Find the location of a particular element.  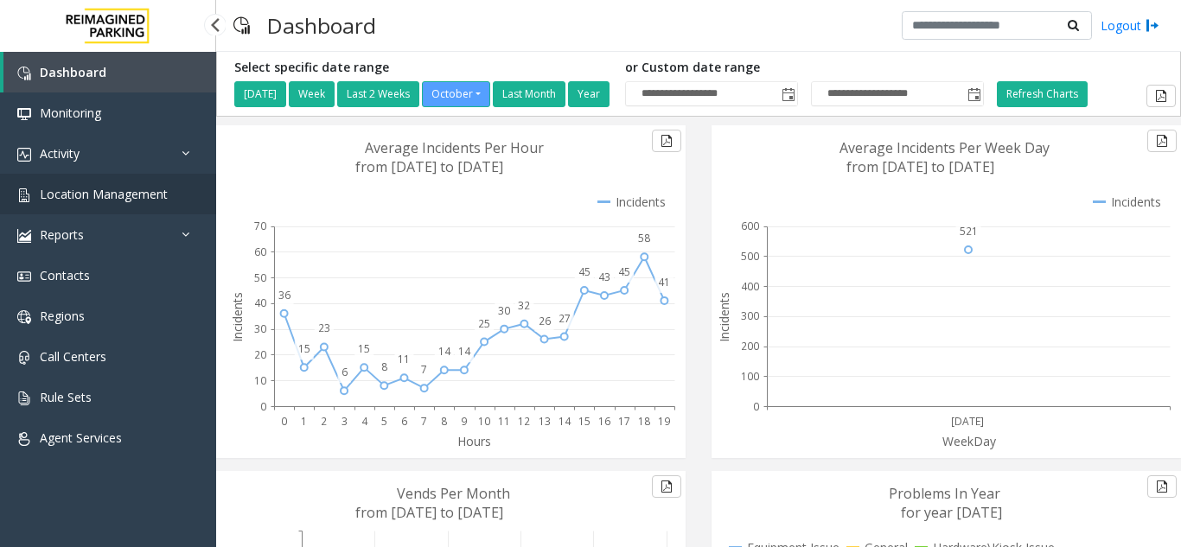

text: 100 is located at coordinates (749, 376).